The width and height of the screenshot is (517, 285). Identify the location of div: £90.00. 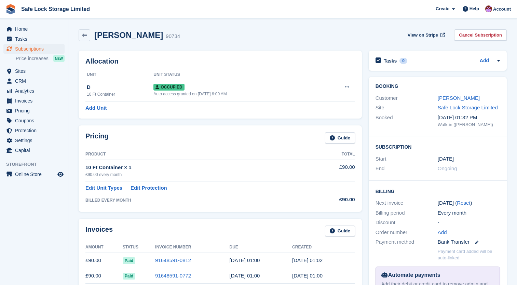
(333, 200).